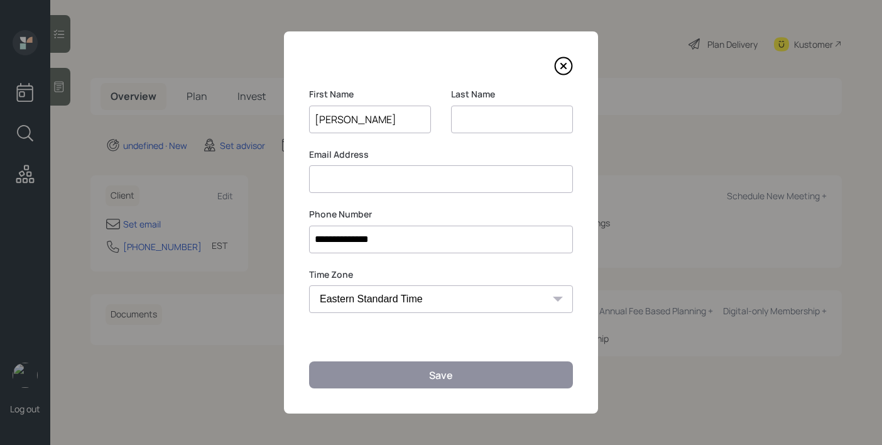 The width and height of the screenshot is (882, 445). I want to click on button: Save, so click(441, 374).